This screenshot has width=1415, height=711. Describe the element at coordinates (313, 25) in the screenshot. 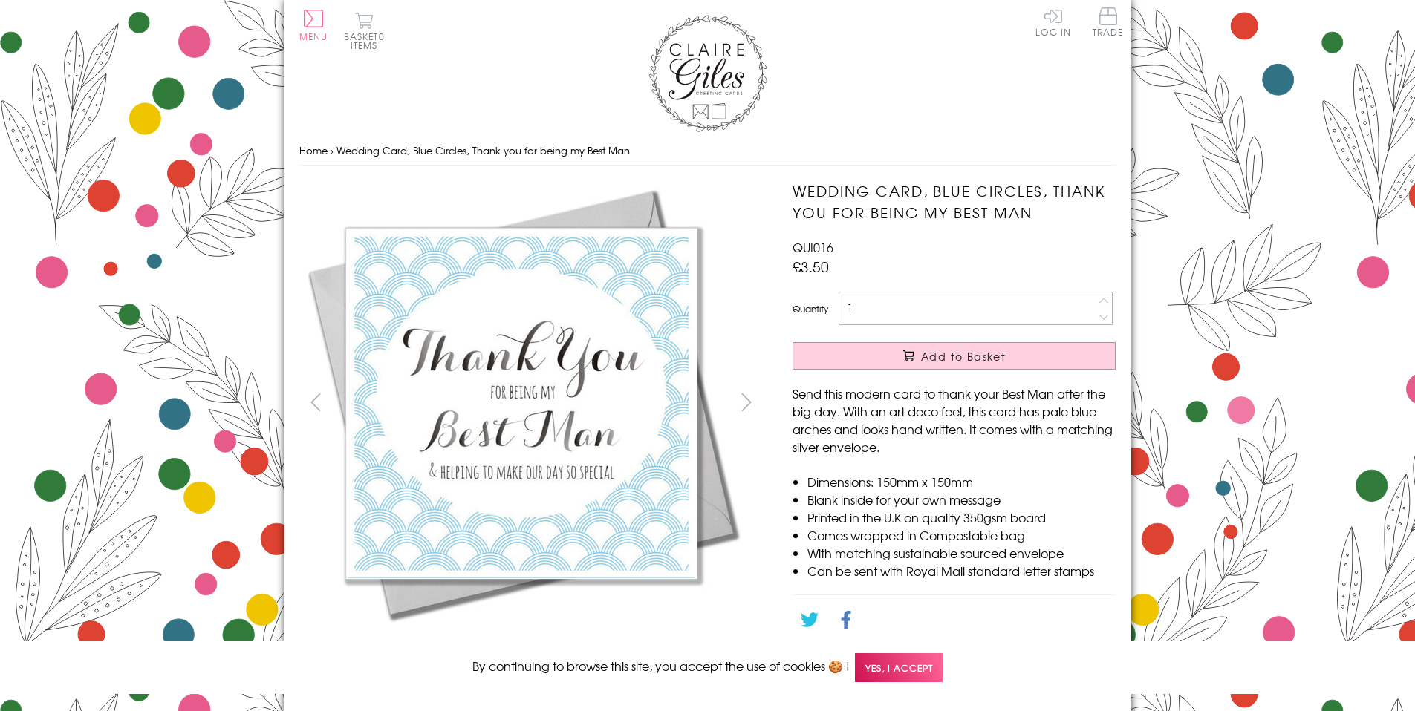

I see `button: Menu` at that location.